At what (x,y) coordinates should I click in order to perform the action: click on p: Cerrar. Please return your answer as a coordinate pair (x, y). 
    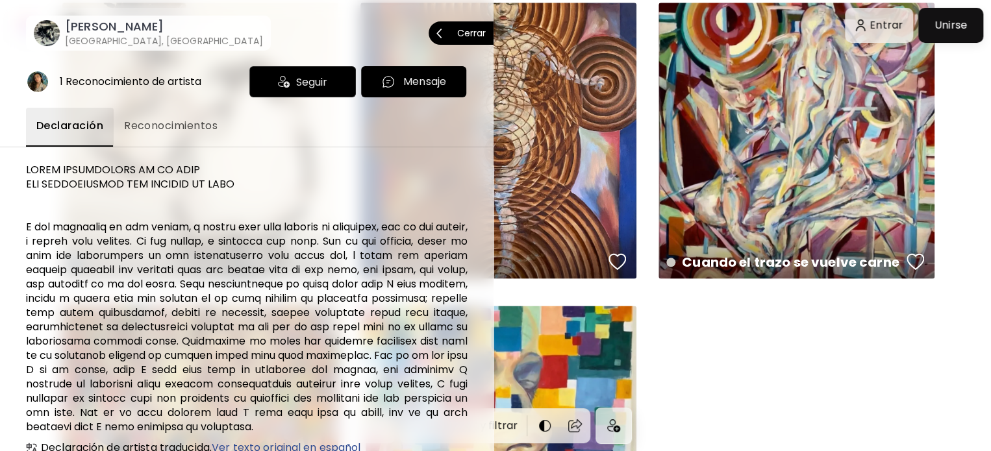
    Looking at the image, I should click on (472, 33).